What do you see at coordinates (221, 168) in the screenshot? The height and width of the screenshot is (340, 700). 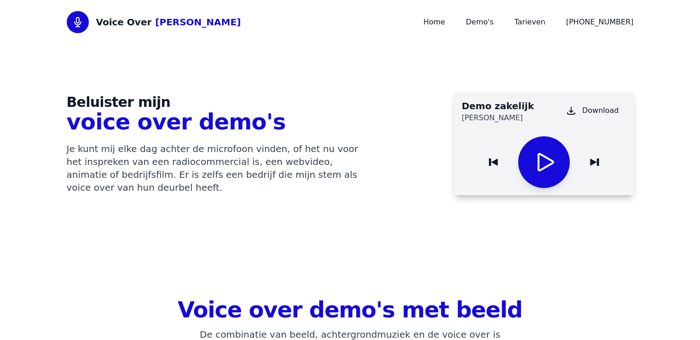 I see `p: Je kunt mij elke dag achter de microfoon vinden, of het nu voor het inspreken van een radiocommer...` at bounding box center [221, 168].